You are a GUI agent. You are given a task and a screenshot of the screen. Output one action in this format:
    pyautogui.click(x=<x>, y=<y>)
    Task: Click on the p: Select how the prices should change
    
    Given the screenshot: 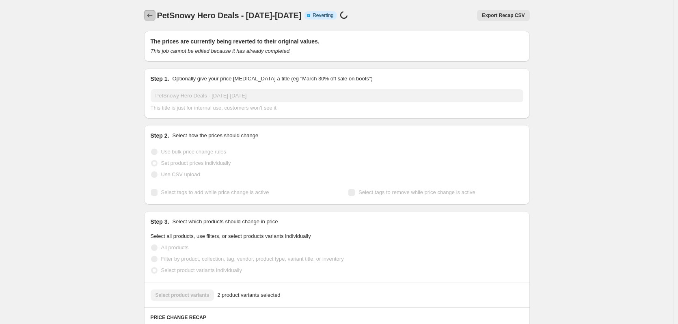 What is the action you would take?
    pyautogui.click(x=215, y=136)
    